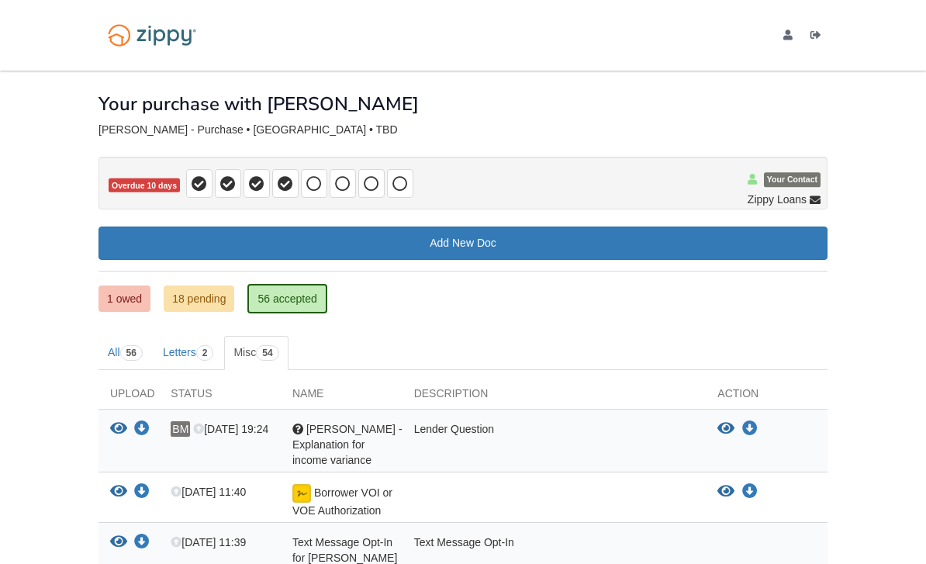 The width and height of the screenshot is (926, 564). What do you see at coordinates (267, 353) in the screenshot?
I see `span: 54` at bounding box center [267, 353].